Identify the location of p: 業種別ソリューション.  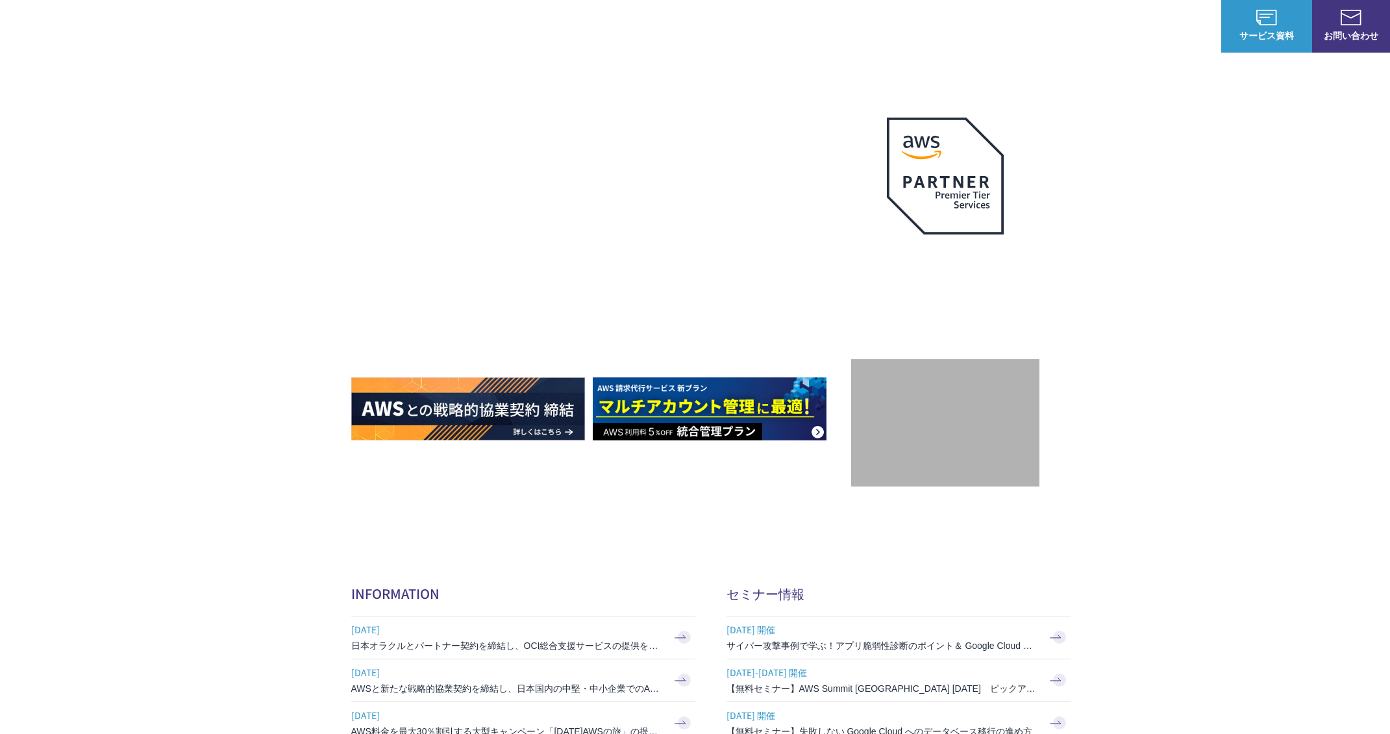
(956, 26).